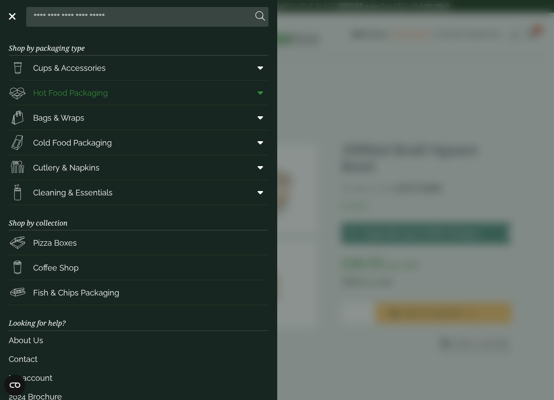 The height and width of the screenshot is (400, 554). What do you see at coordinates (70, 93) in the screenshot?
I see `span: Hot Food Packaging` at bounding box center [70, 93].